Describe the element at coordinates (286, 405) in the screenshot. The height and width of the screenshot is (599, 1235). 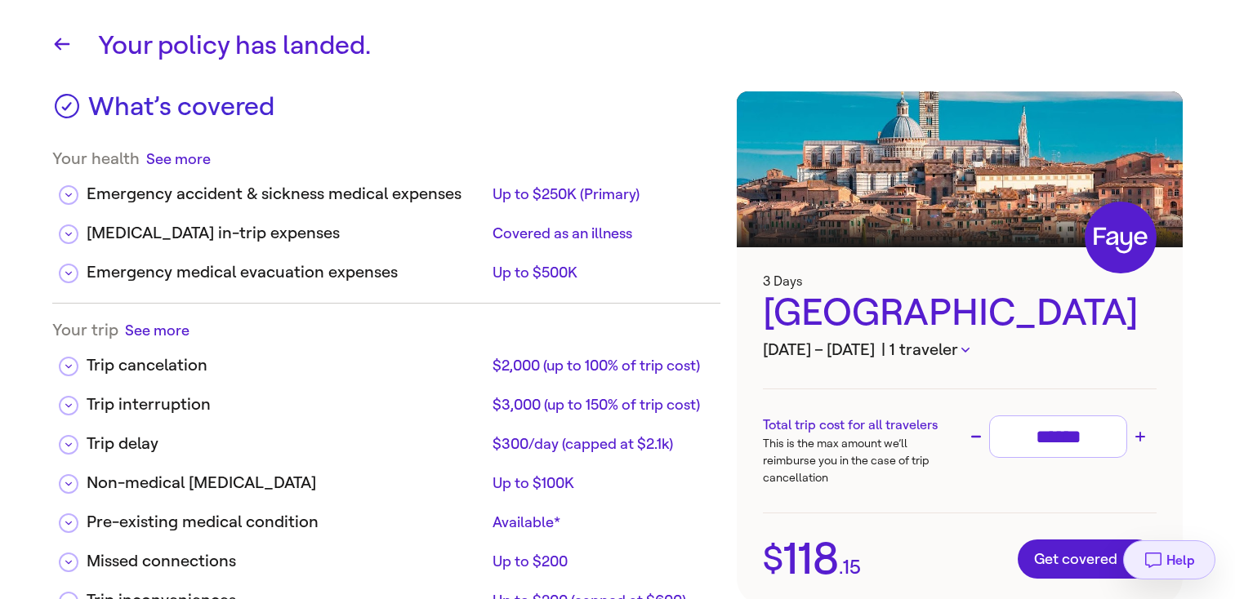
I see `div: Trip interruption` at that location.